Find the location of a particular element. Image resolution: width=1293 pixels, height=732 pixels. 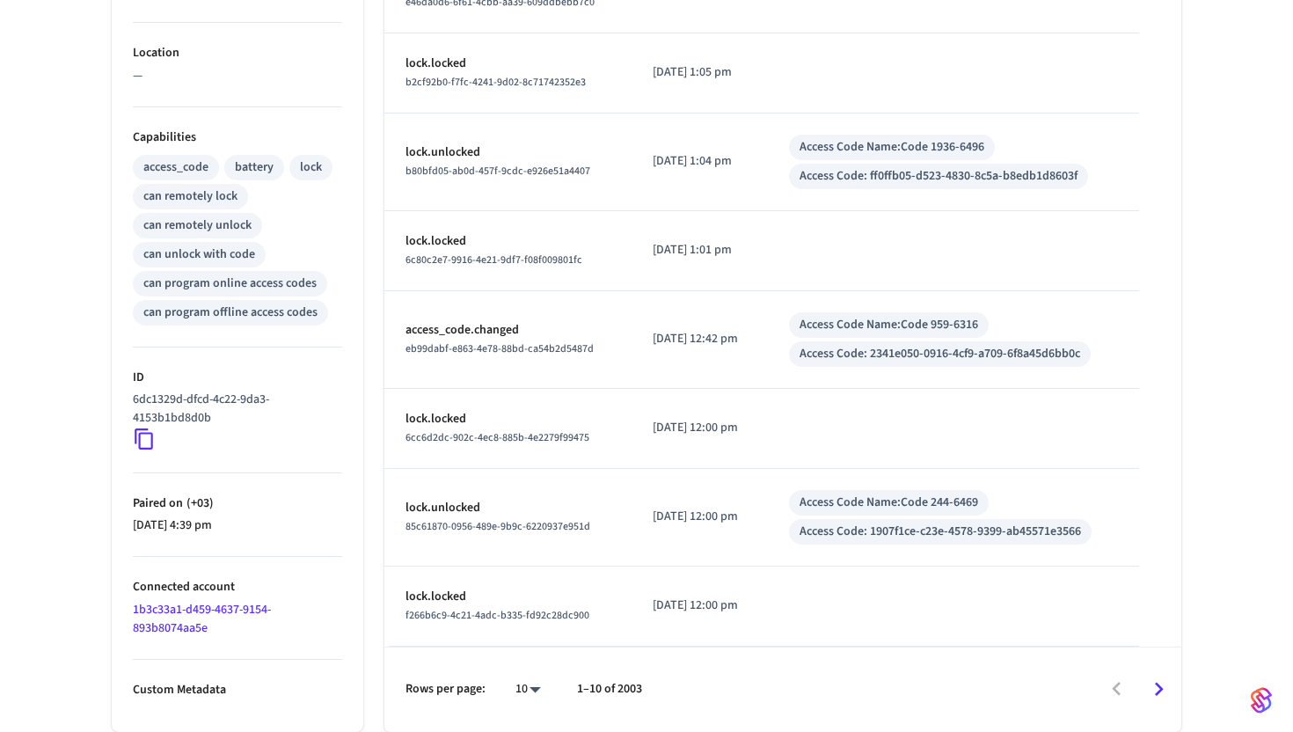

p: Capabilities is located at coordinates (237, 137).